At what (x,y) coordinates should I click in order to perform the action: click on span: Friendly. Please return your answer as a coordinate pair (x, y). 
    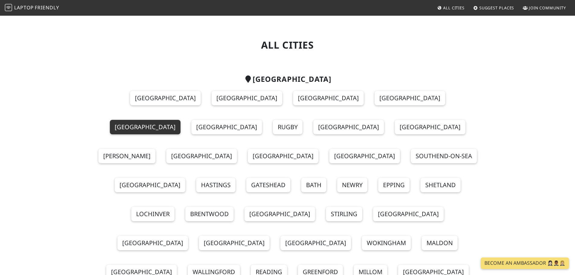
    Looking at the image, I should click on (47, 8).